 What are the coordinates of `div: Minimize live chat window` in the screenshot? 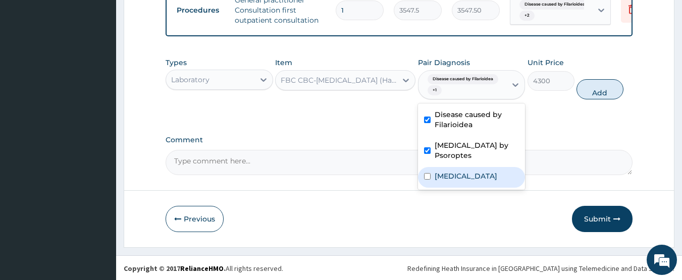 It's located at (178, 17).